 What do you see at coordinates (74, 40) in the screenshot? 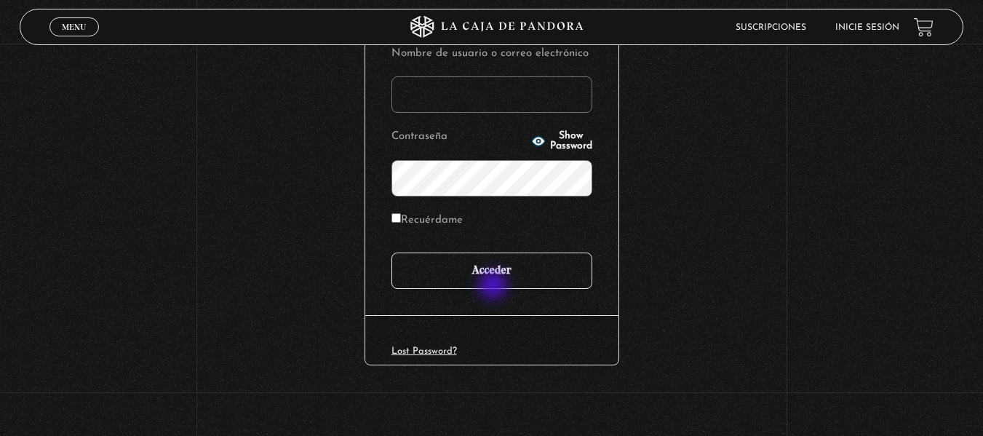
I see `span: Cerrar` at bounding box center [74, 40].